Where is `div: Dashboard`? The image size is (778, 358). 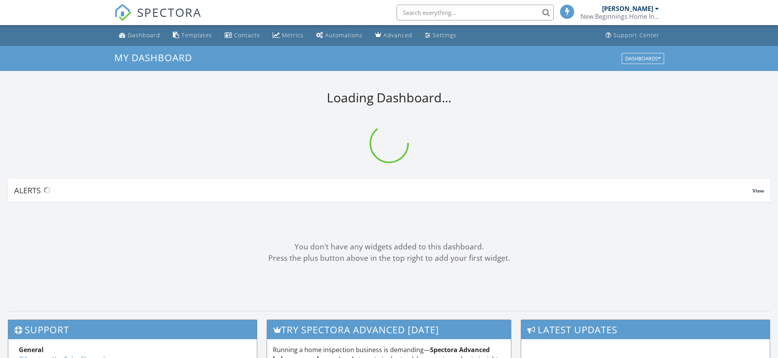
div: Dashboard is located at coordinates (144, 35).